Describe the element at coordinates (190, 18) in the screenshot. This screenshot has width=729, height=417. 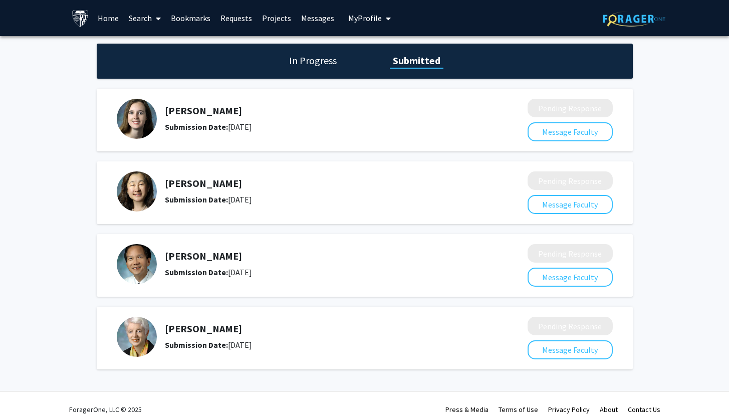
I see `a: Bookmarks` at that location.